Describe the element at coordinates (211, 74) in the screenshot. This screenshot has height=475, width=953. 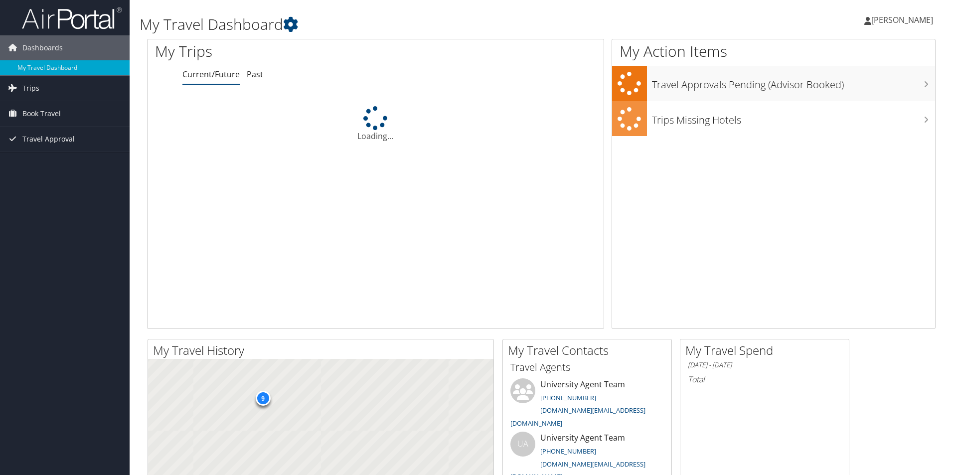
I see `a: Current/Future` at that location.